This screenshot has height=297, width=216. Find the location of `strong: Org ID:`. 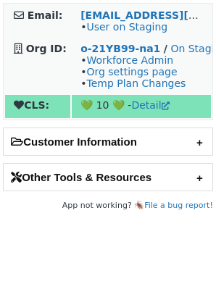

strong: Org ID: is located at coordinates (46, 49).